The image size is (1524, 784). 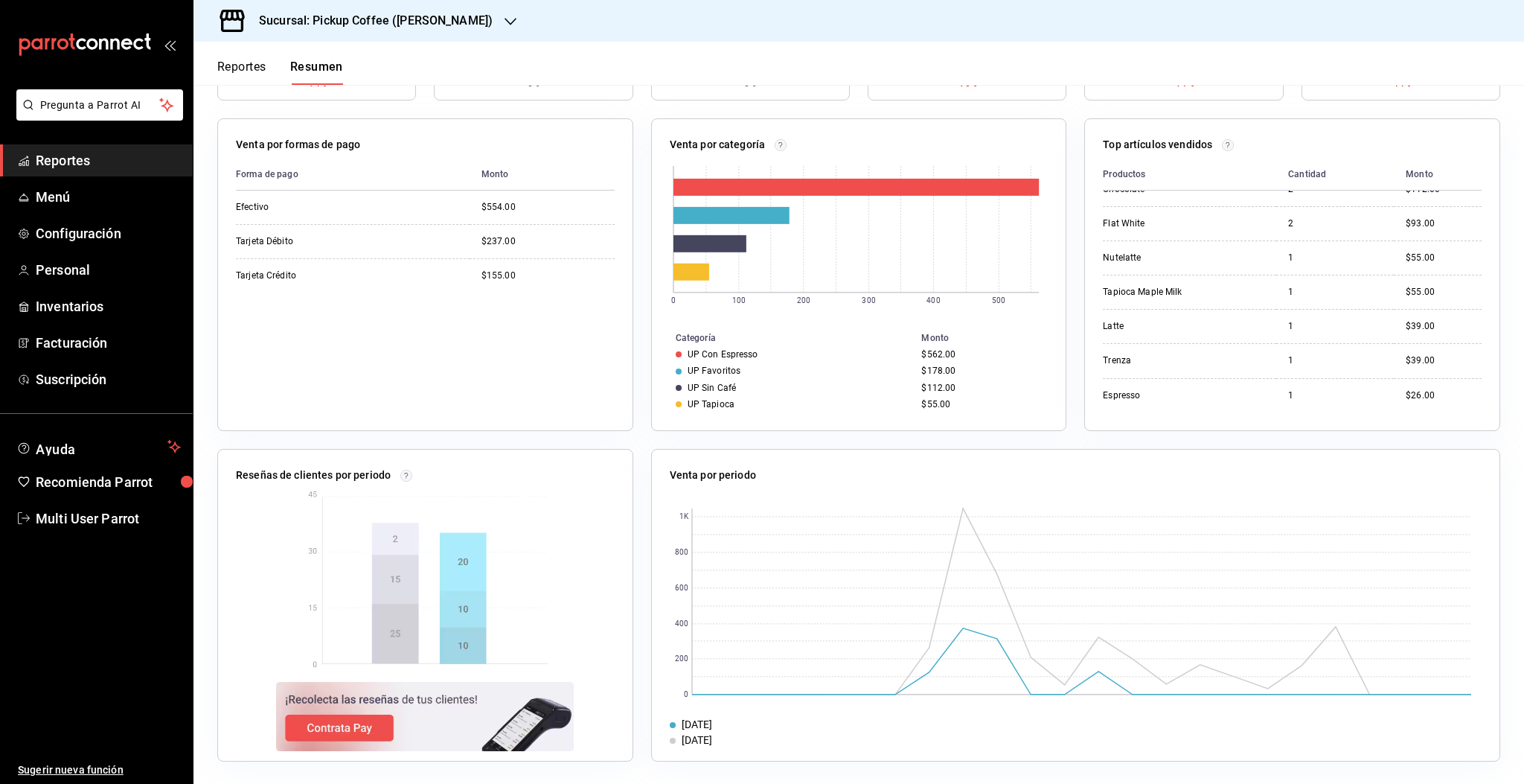 I want to click on th: Forma de pago, so click(x=352, y=174).